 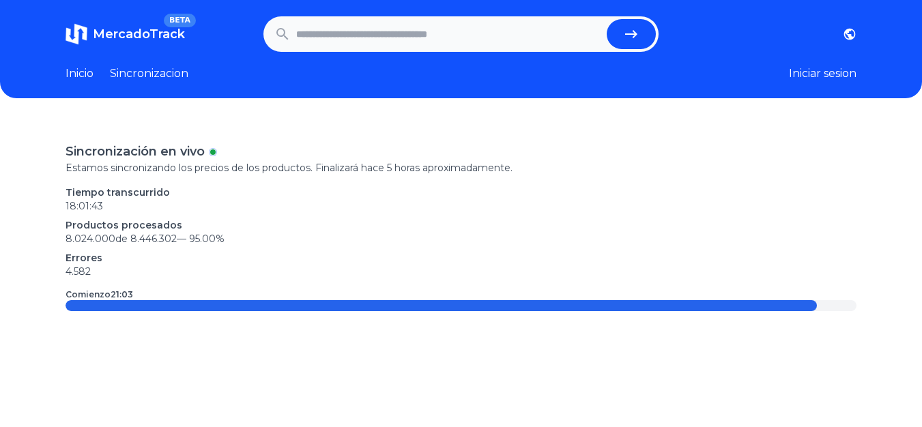 I want to click on time: 21:03, so click(x=121, y=294).